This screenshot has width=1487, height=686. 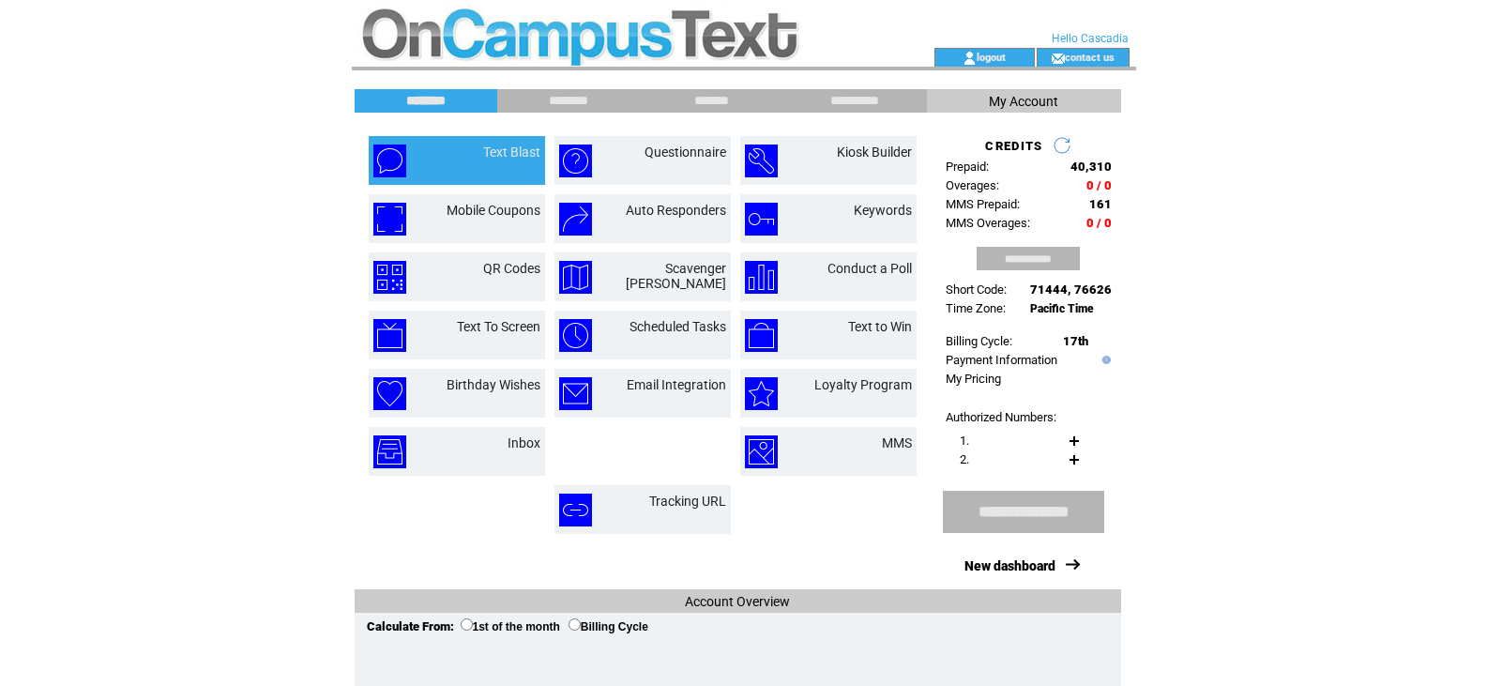 What do you see at coordinates (575, 509) in the screenshot?
I see `img: tracking-url.png` at bounding box center [575, 509].